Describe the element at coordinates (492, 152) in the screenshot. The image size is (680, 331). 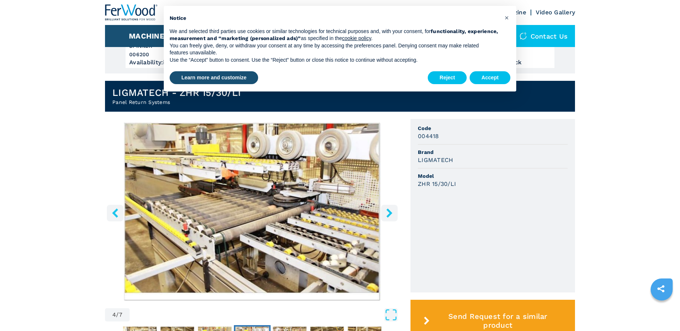
I see `span: Brand` at that location.